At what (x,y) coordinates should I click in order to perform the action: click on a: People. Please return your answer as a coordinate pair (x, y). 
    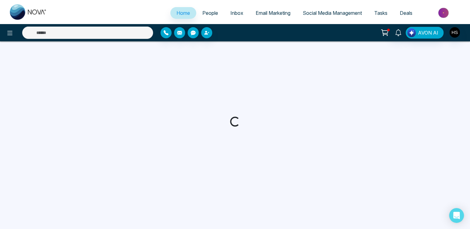
    Looking at the image, I should click on (210, 13).